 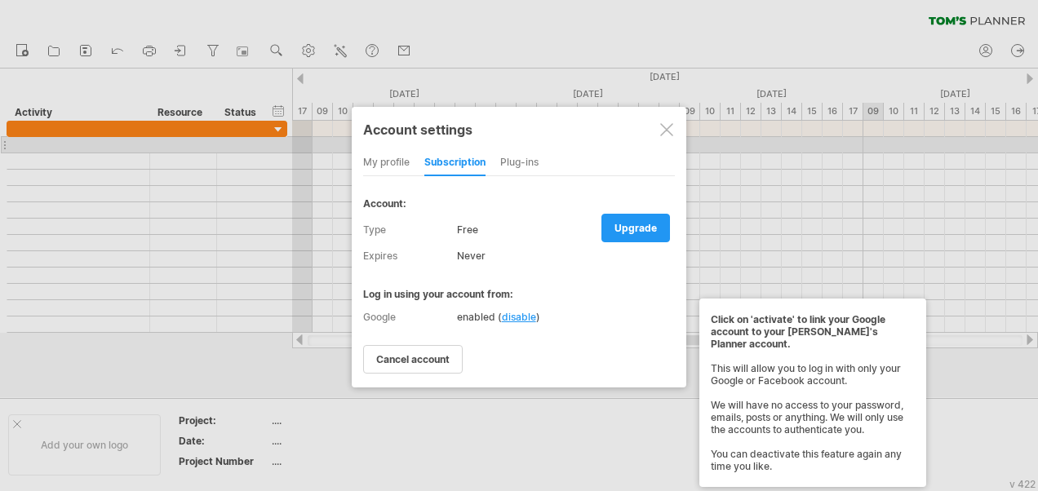 What do you see at coordinates (386, 163) in the screenshot?
I see `div: my profile` at bounding box center [386, 163].